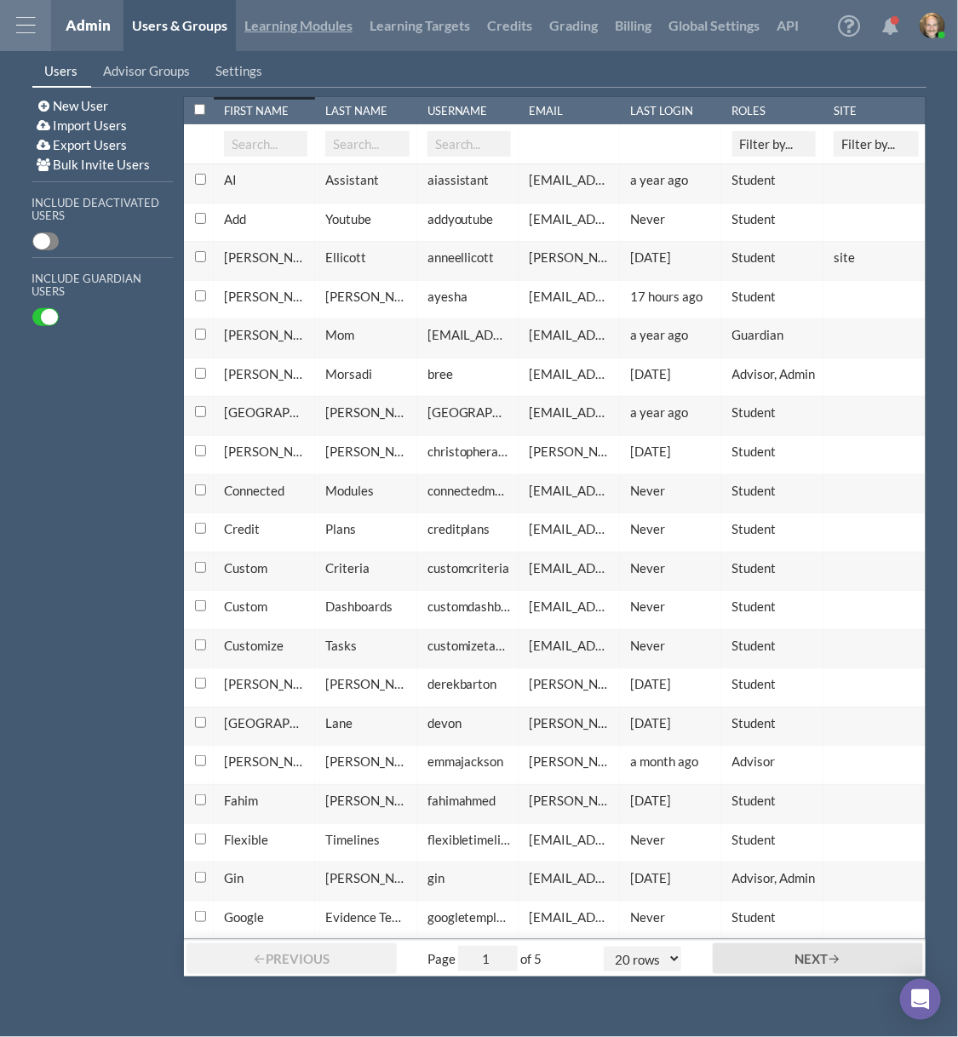 The width and height of the screenshot is (958, 1037). Describe the element at coordinates (200, 722) in the screenshot. I see `input: Select row with id:select-jW9E4qD8KKbFT9Snz` at that location.